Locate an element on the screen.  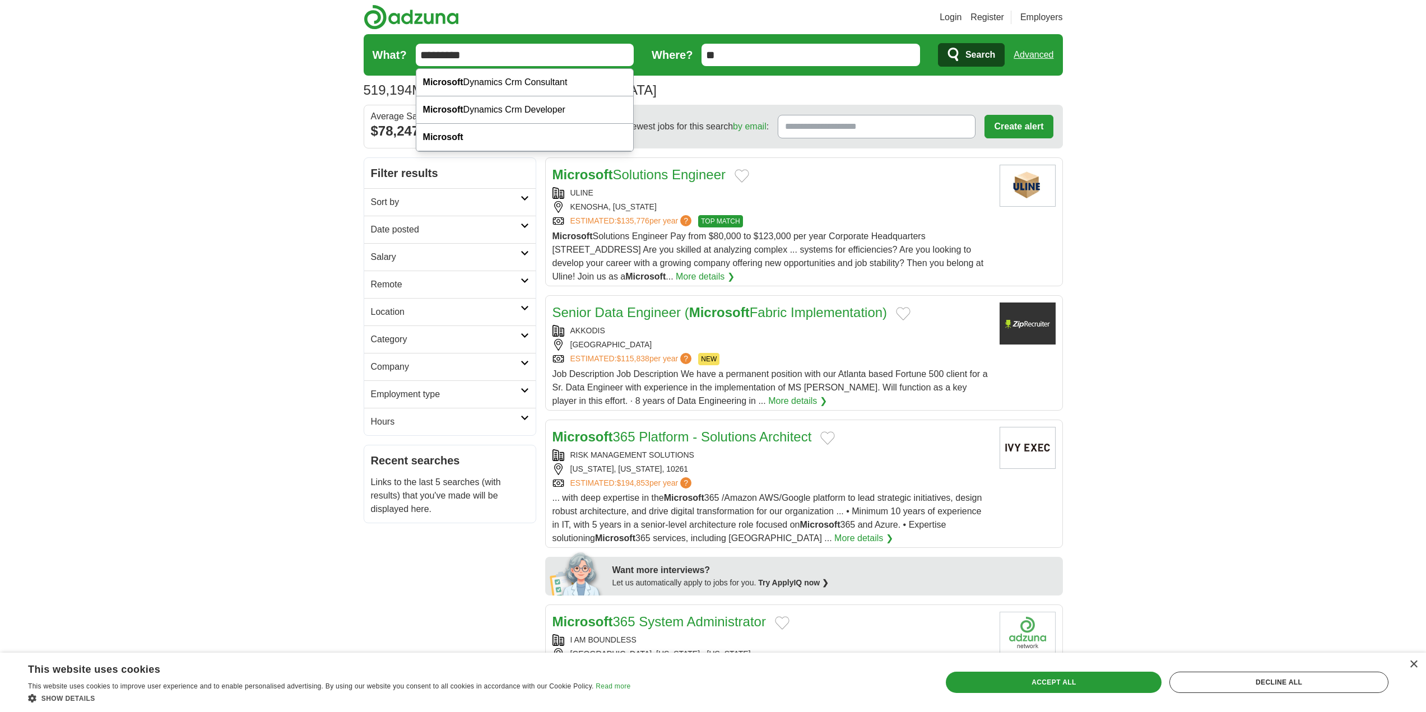
h2: Filter results is located at coordinates (450, 173).